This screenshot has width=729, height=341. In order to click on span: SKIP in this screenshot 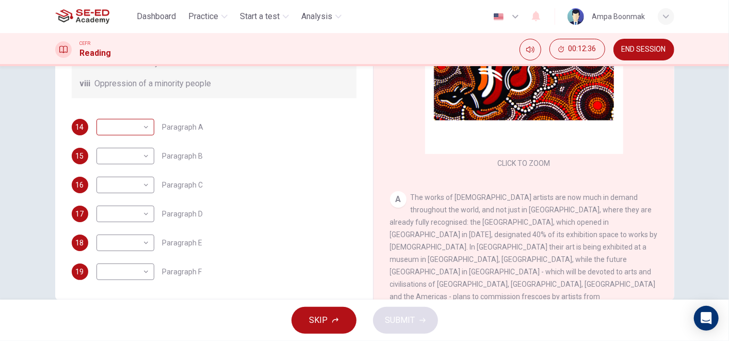, I will do `click(319, 320)`.